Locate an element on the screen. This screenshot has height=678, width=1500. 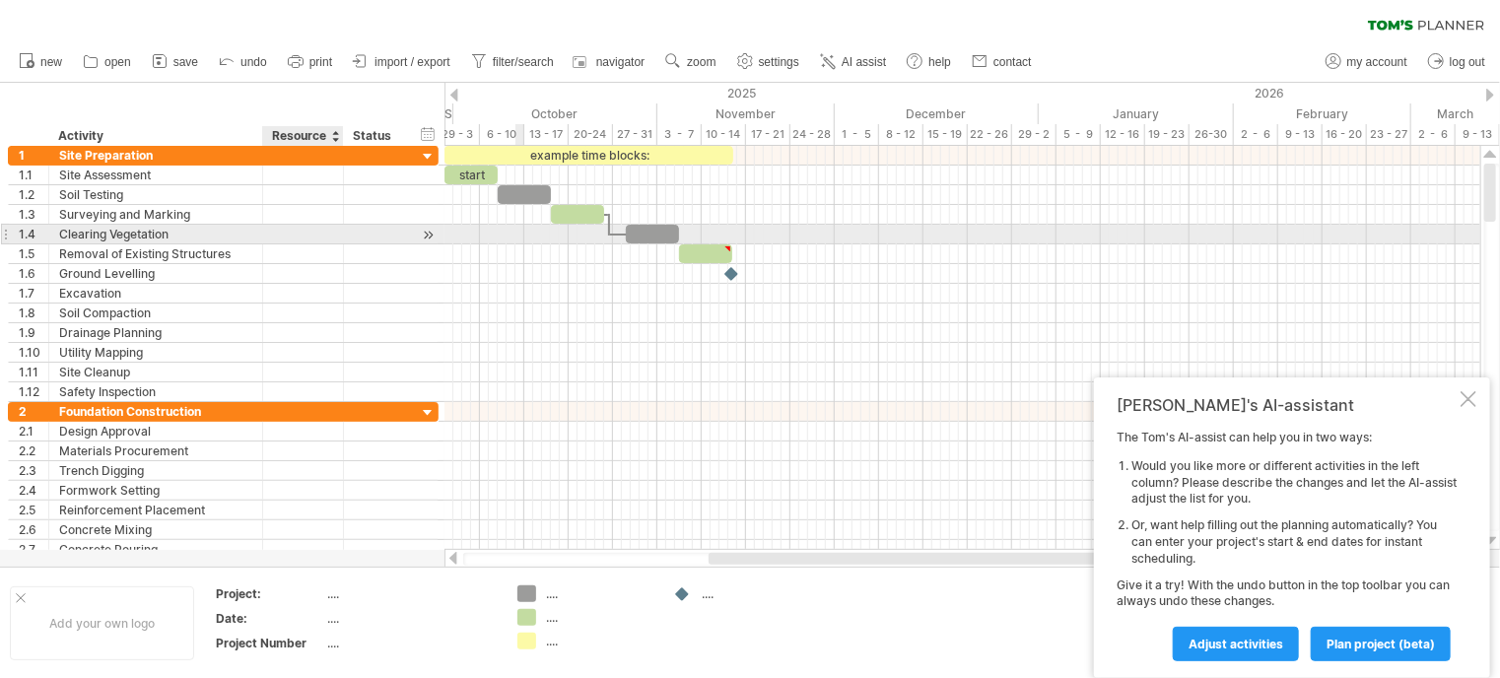
div: Project Number is located at coordinates (270, 642).